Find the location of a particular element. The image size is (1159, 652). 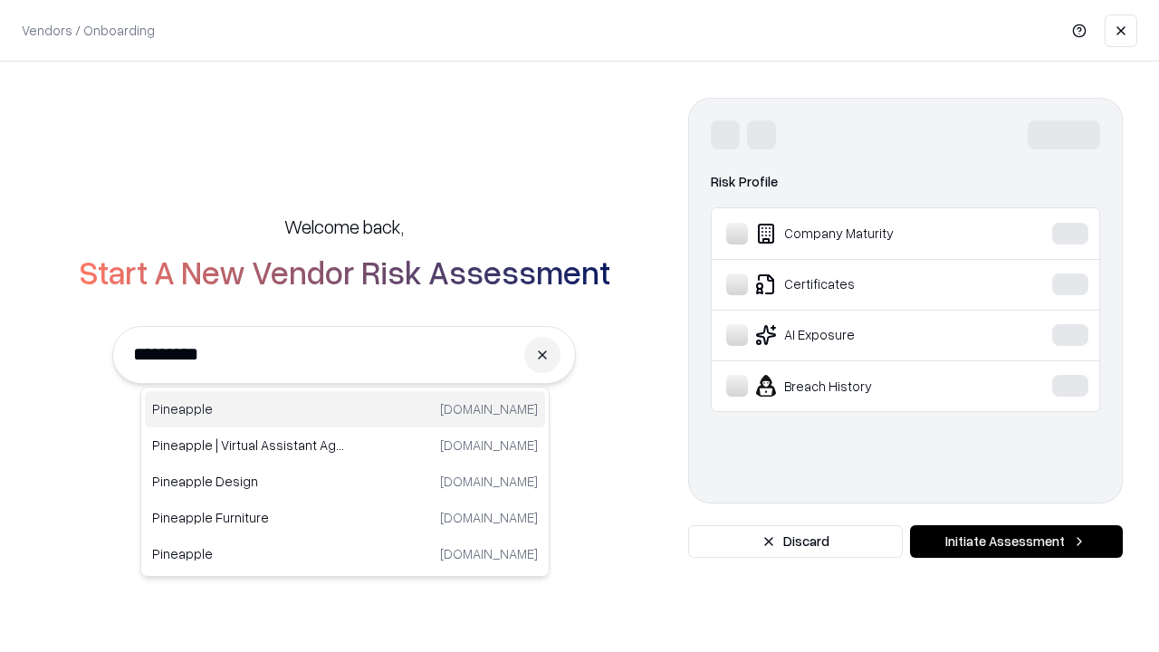

p: Pineapple Furniture is located at coordinates (248, 517).